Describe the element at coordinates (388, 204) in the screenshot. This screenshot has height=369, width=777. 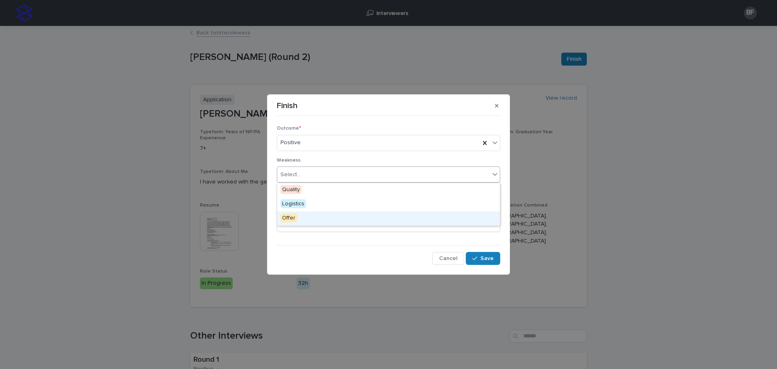
I see `div: Logistics` at that location.